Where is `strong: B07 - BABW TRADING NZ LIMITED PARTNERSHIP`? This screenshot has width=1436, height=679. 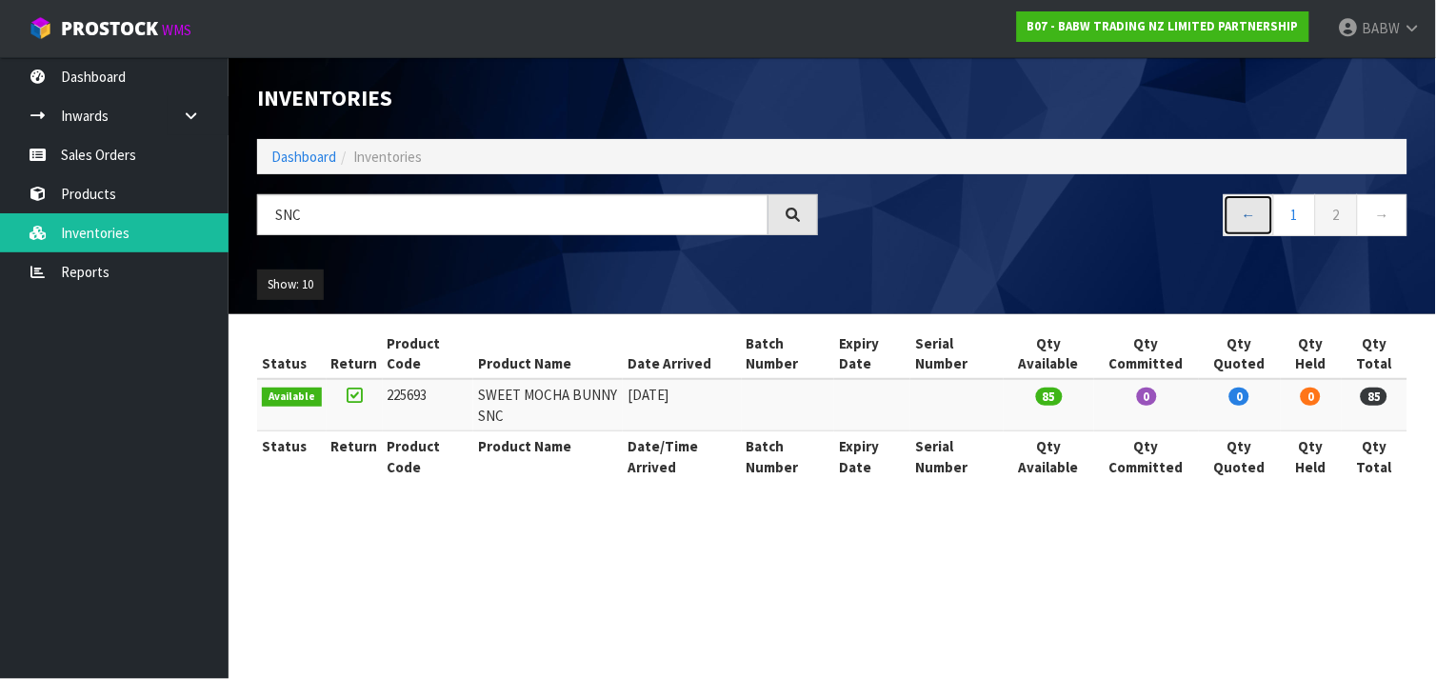 strong: B07 - BABW TRADING NZ LIMITED PARTNERSHIP is located at coordinates (1163, 26).